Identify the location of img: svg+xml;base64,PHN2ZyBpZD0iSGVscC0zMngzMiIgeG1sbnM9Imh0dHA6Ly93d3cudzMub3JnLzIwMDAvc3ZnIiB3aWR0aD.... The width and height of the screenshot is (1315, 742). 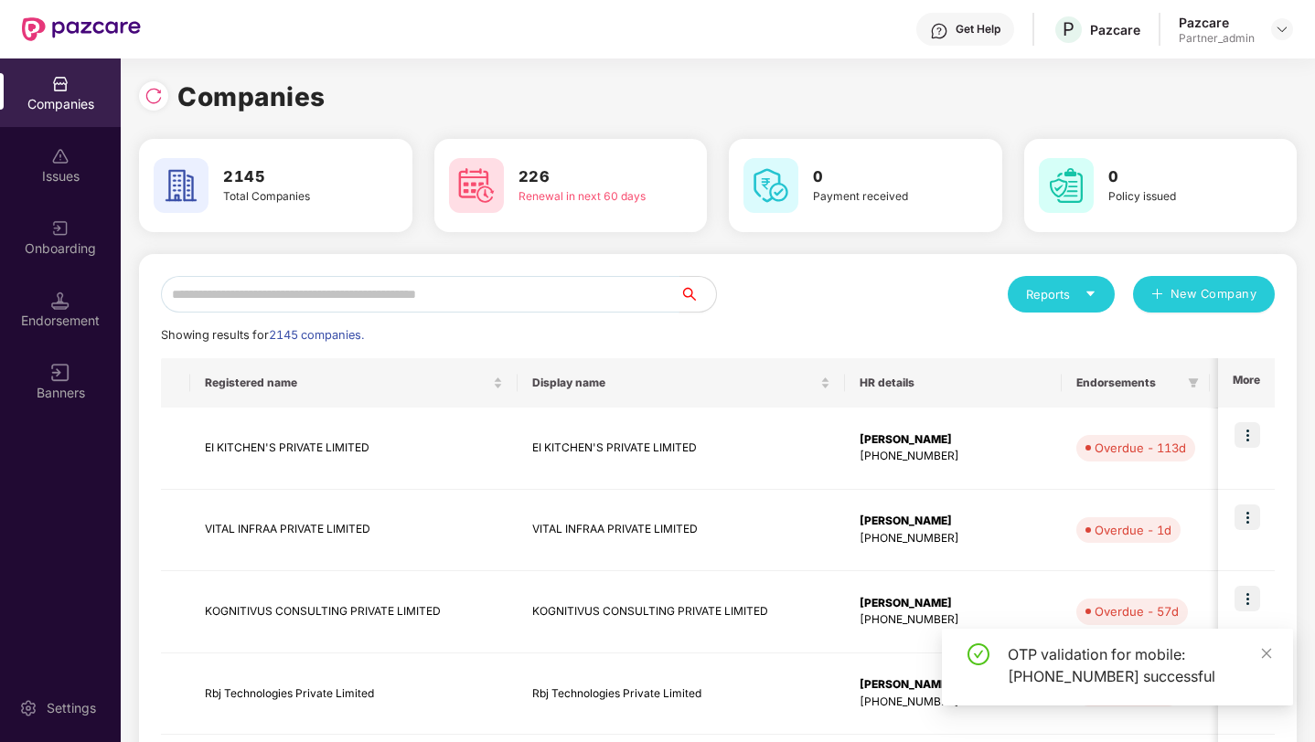
(939, 31).